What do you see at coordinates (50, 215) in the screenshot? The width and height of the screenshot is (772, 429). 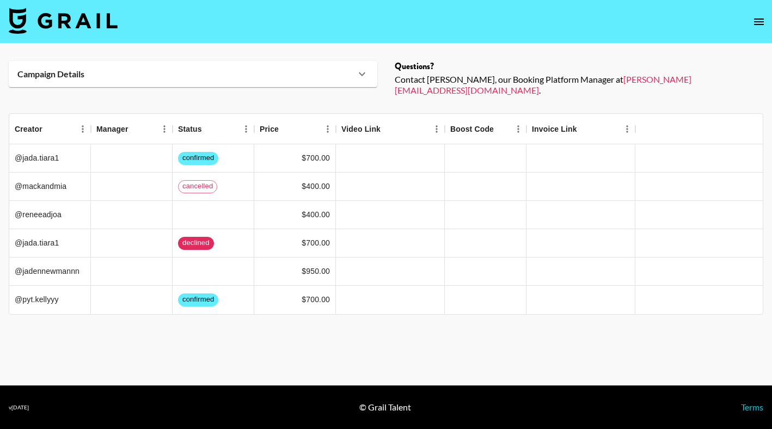 I see `div: @reneeadjoa` at bounding box center [50, 215].